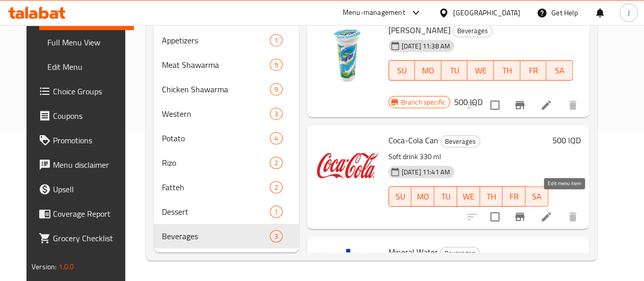  Describe the element at coordinates (413, 252) in the screenshot. I see `span: Mineral Water` at that location.